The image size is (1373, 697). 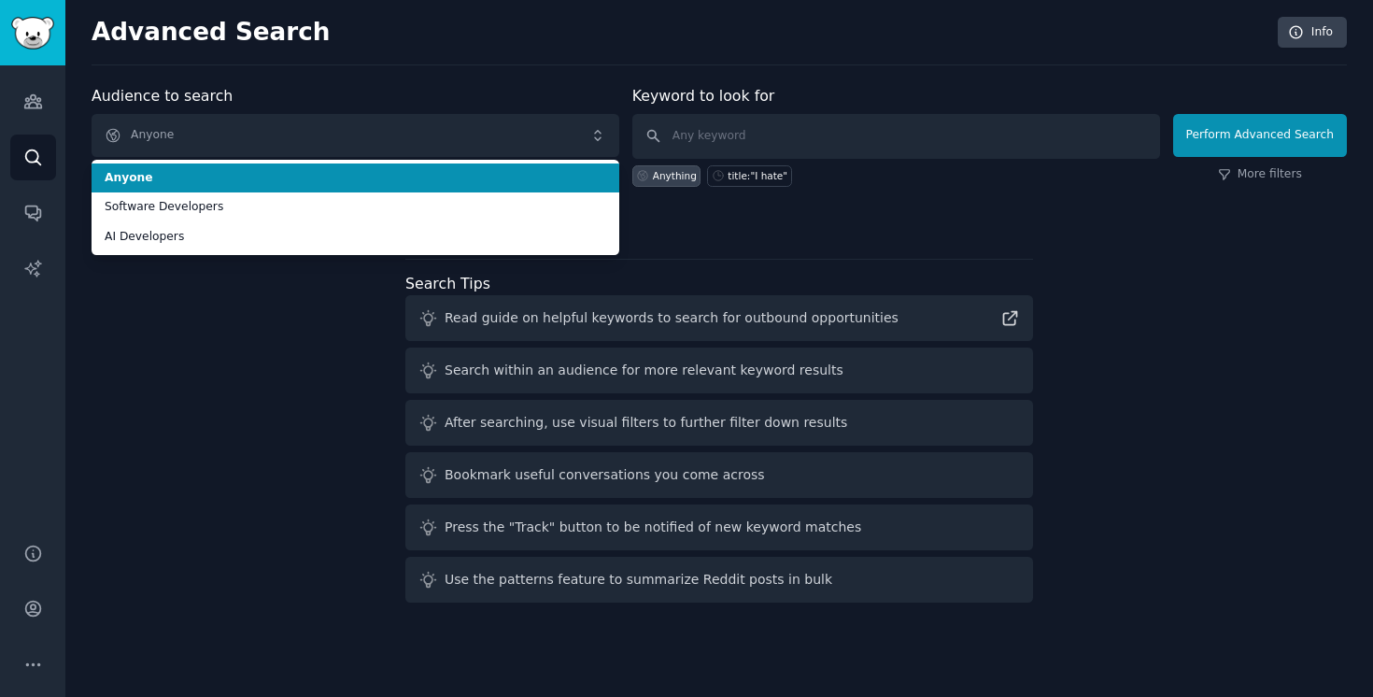 I want to click on ul: Anyone, so click(x=355, y=207).